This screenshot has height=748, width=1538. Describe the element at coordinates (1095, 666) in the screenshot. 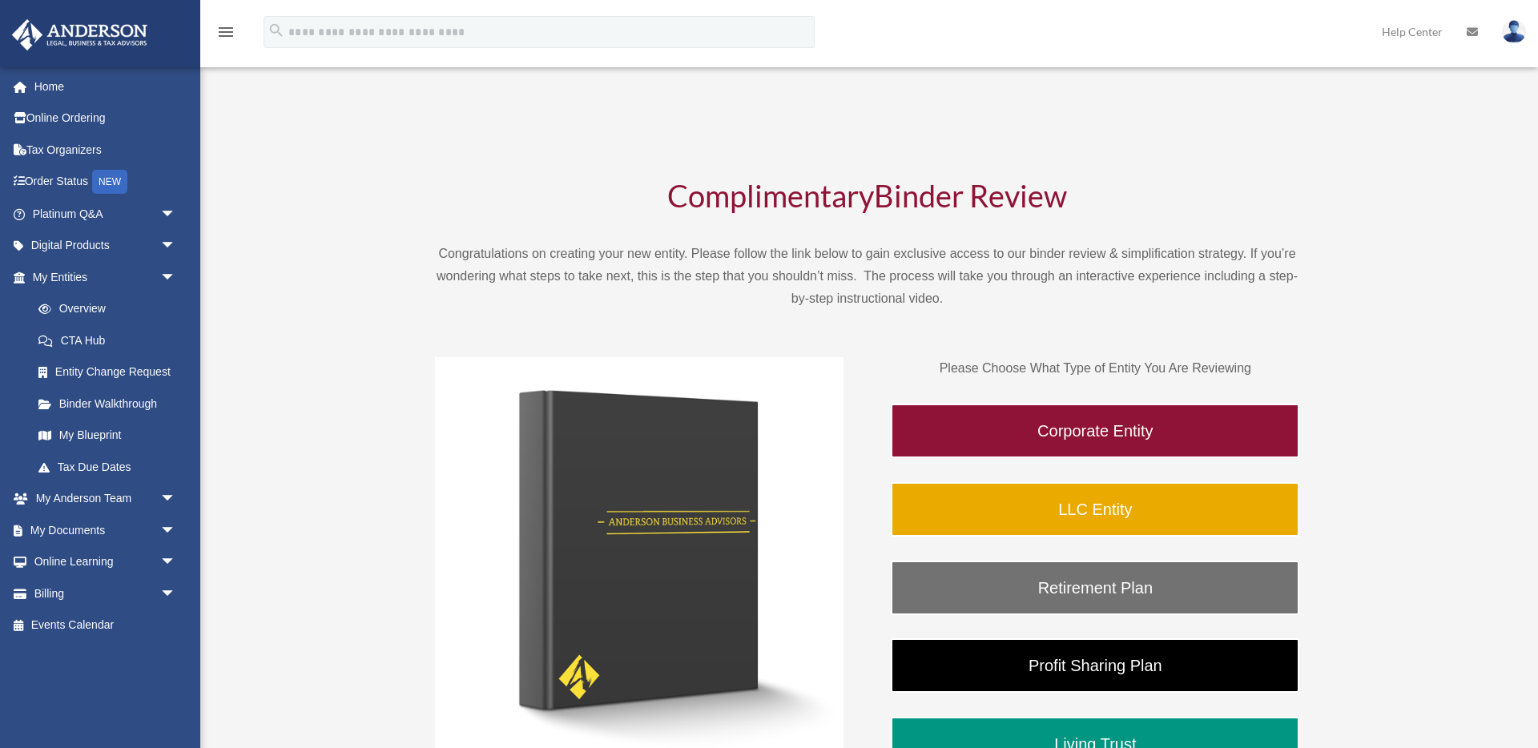

I see `a: Profit Sharing Plan` at that location.